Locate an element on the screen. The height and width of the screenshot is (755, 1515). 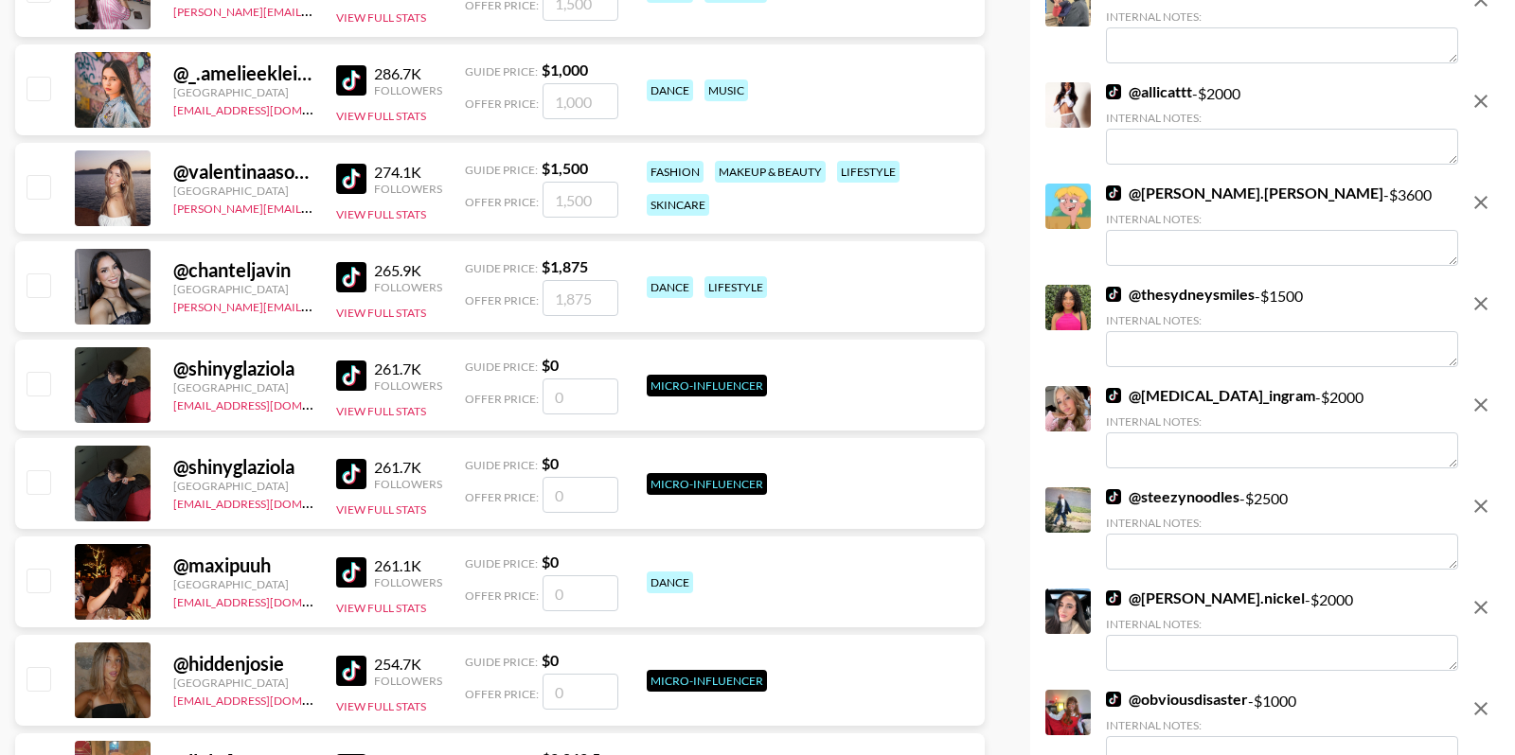
a: @steezynoodles is located at coordinates (1172, 497).